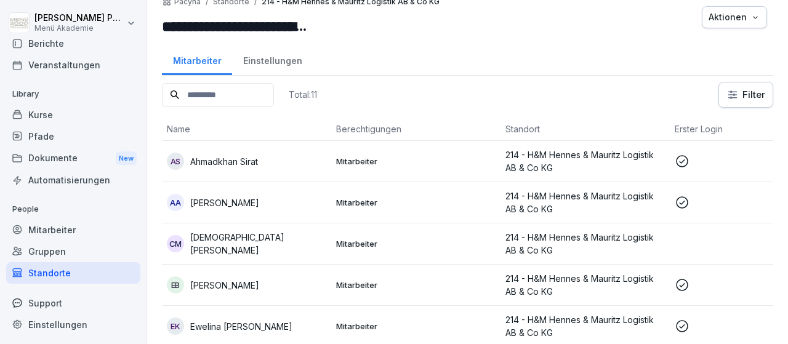  What do you see at coordinates (303, 94) in the screenshot?
I see `p: Total: 11` at bounding box center [303, 94].